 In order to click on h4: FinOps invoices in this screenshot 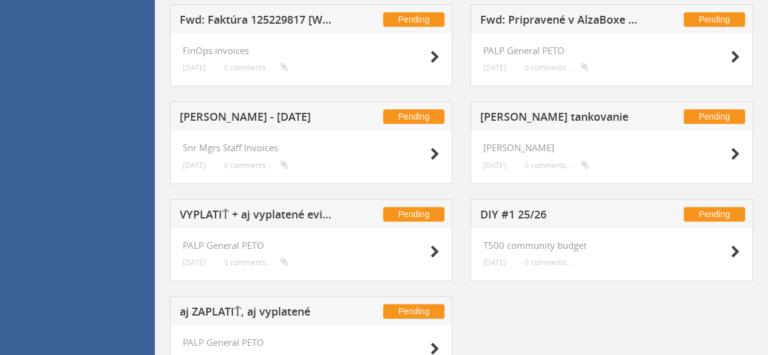, I will do `click(311, 50)`.